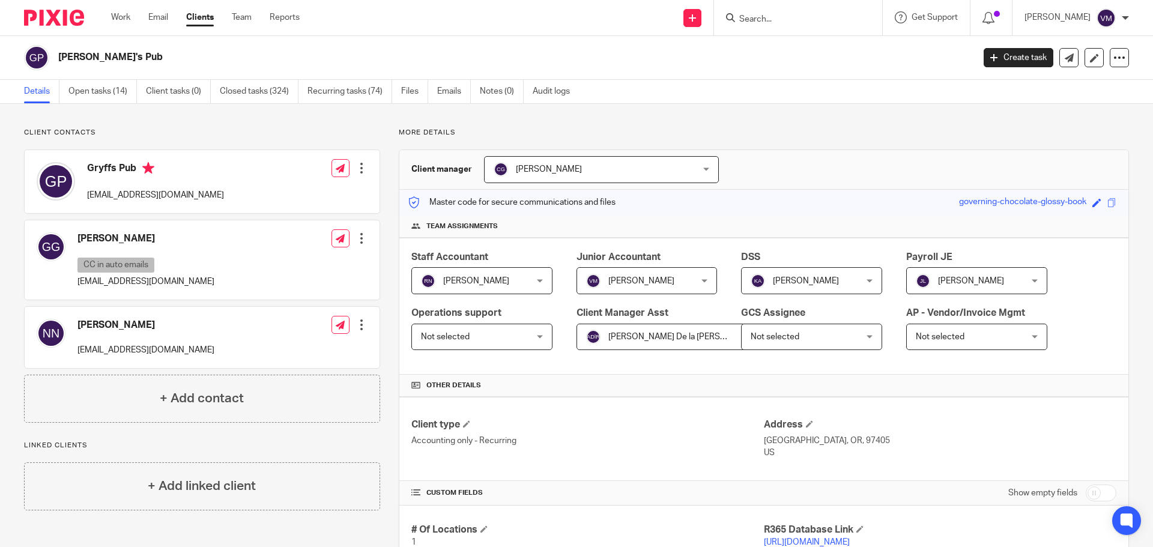  Describe the element at coordinates (588, 425) in the screenshot. I see `h4: Client type` at that location.